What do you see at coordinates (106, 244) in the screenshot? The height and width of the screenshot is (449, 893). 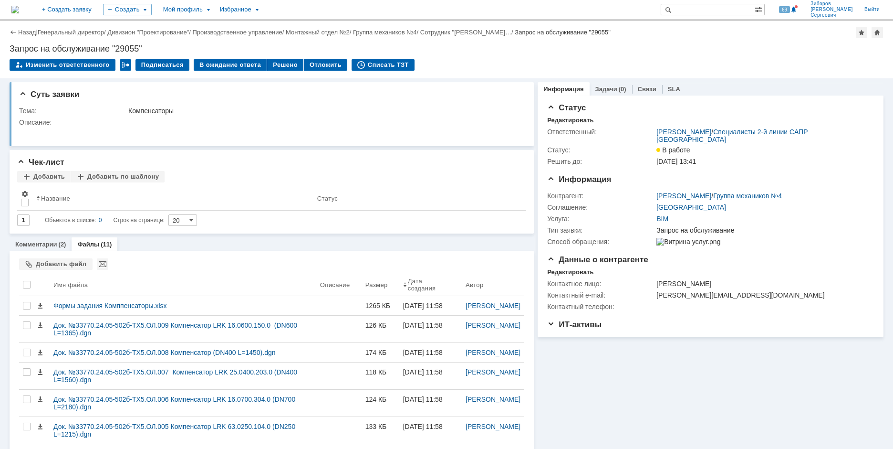 I see `div: (11)` at bounding box center [106, 244].